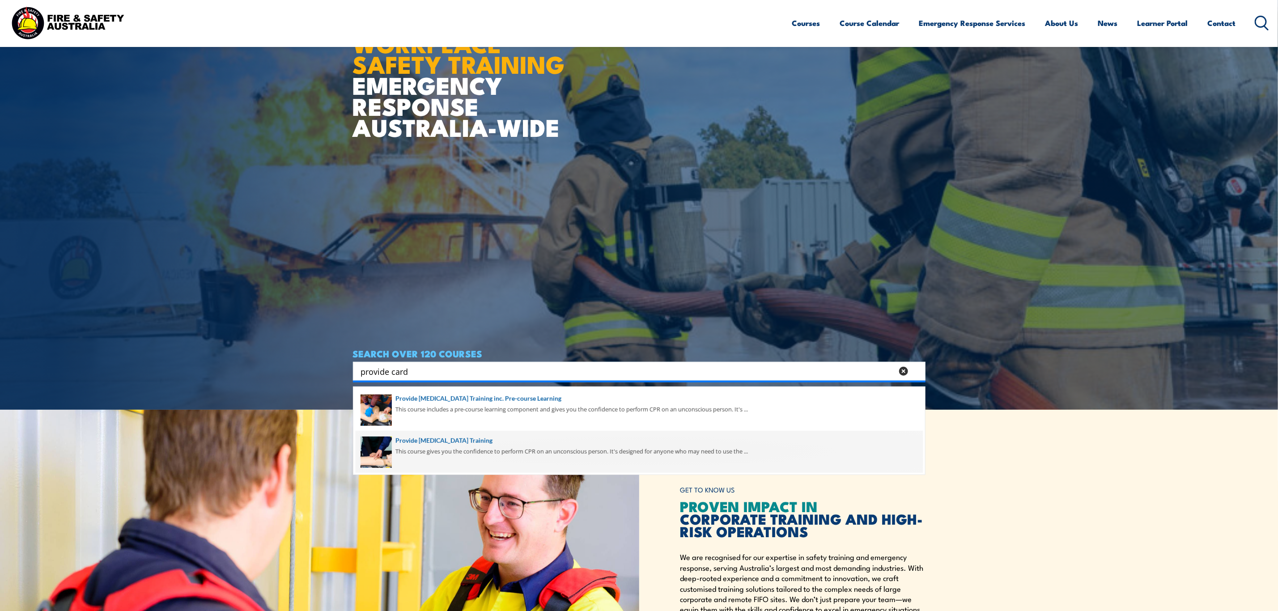  What do you see at coordinates (1108, 23) in the screenshot?
I see `a: News` at bounding box center [1108, 23].